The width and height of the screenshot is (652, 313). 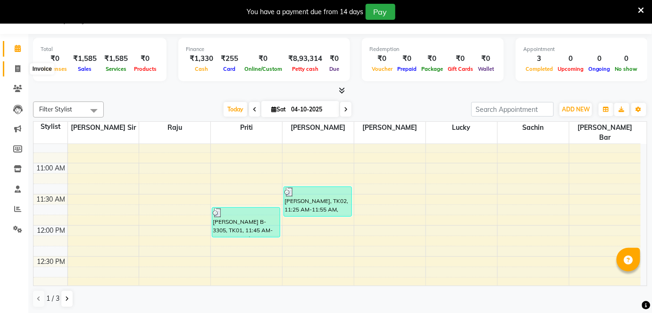 What do you see at coordinates (51, 199) in the screenshot?
I see `div: 11:30 AM` at bounding box center [51, 199].